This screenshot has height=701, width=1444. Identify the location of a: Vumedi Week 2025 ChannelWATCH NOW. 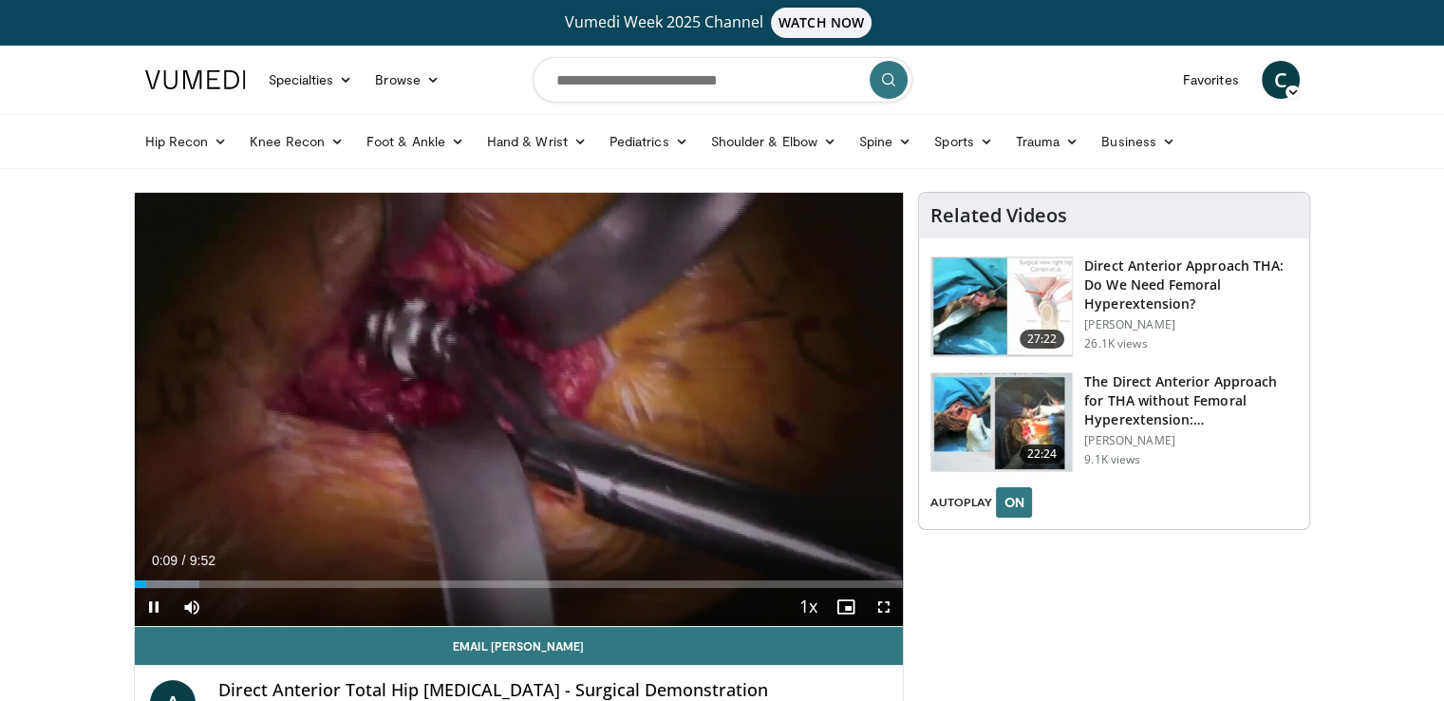
(722, 23).